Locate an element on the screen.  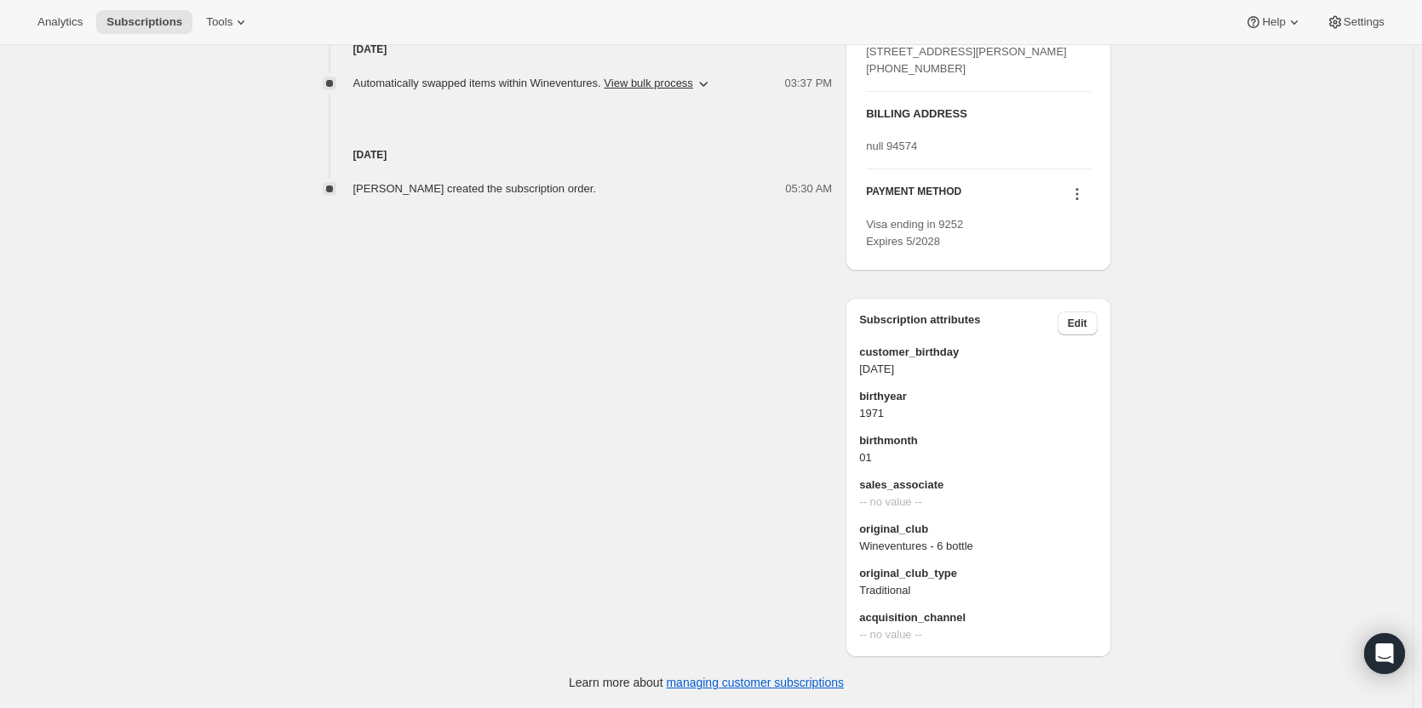
span: original_club is located at coordinates (977, 529).